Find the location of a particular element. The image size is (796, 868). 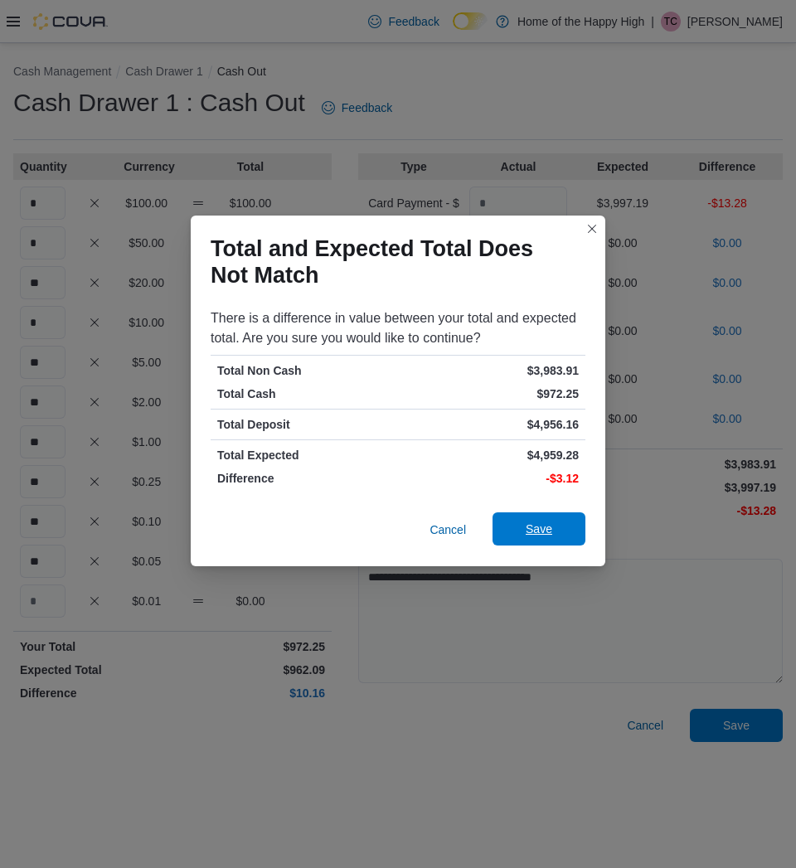

span: Save is located at coordinates (539, 529).